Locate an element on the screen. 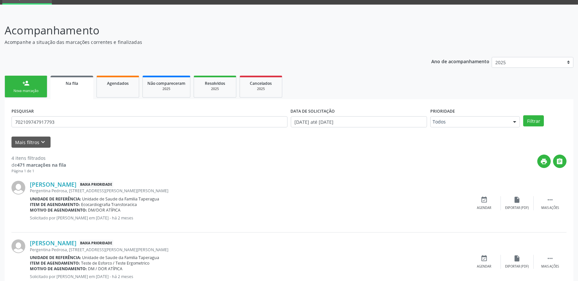 This screenshot has height=281, width=578. p: Acompanhamento is located at coordinates (203, 31).